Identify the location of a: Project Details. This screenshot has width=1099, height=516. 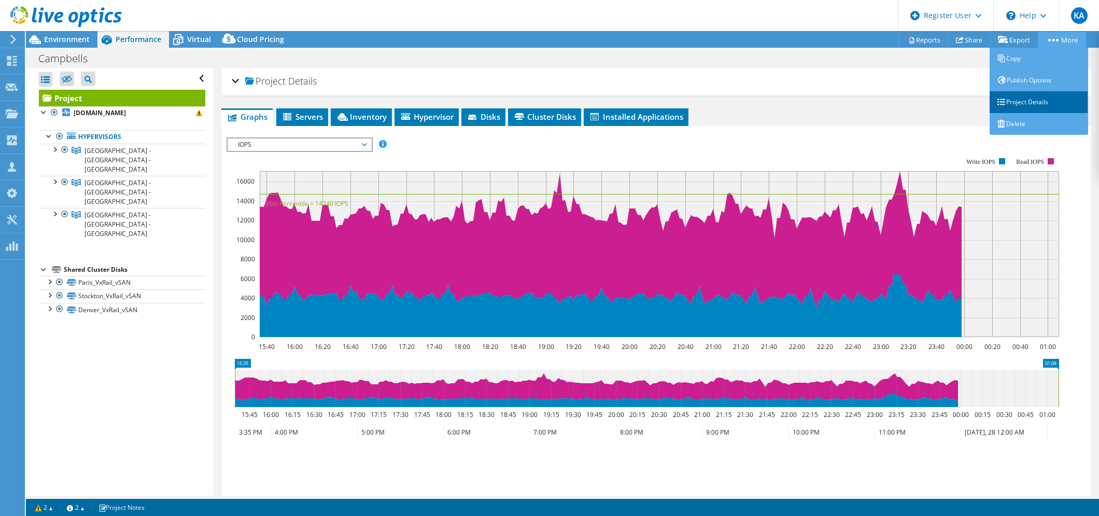
(1039, 102).